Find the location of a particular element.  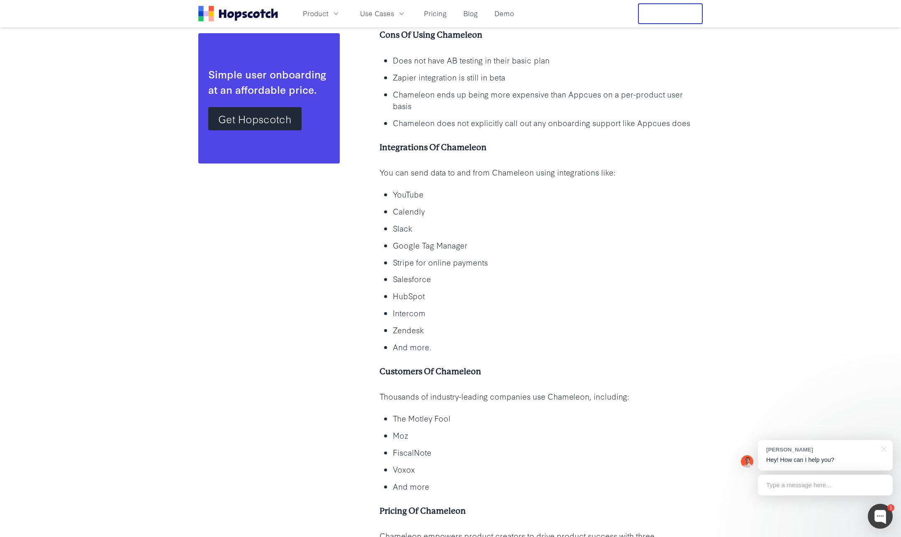

button: Product is located at coordinates (322, 13).